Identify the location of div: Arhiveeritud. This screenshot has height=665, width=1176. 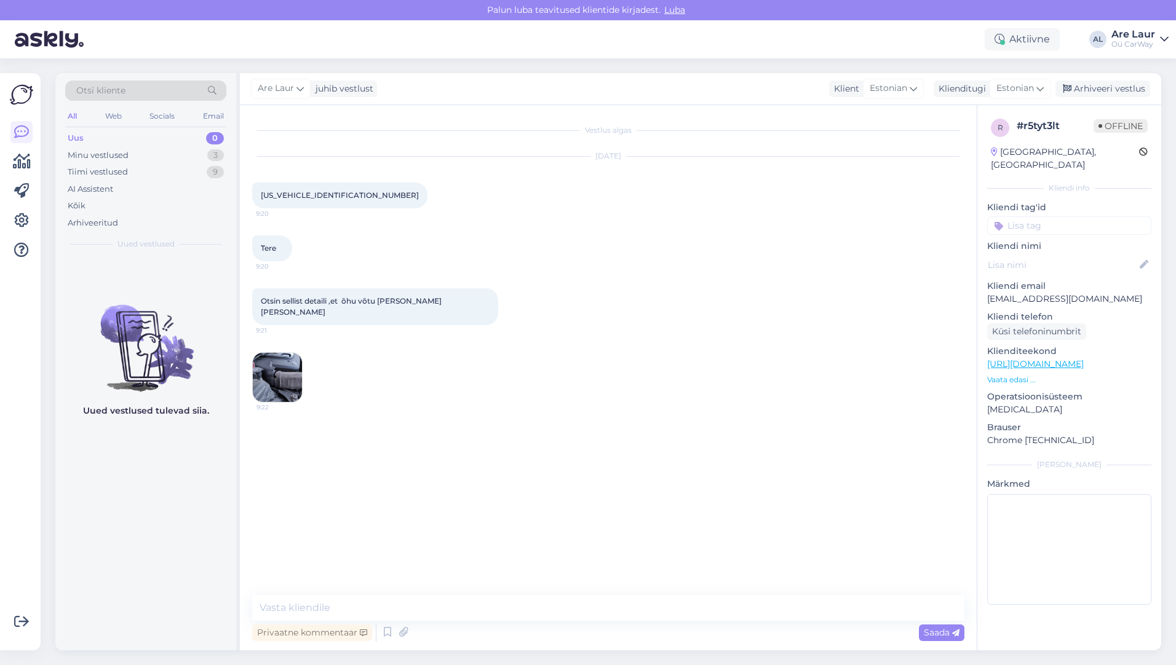
(93, 223).